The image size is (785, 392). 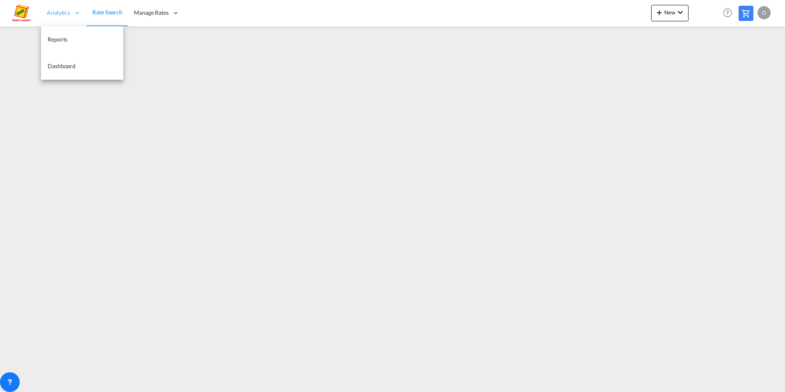 What do you see at coordinates (82, 39) in the screenshot?
I see `a: Reports` at bounding box center [82, 39].